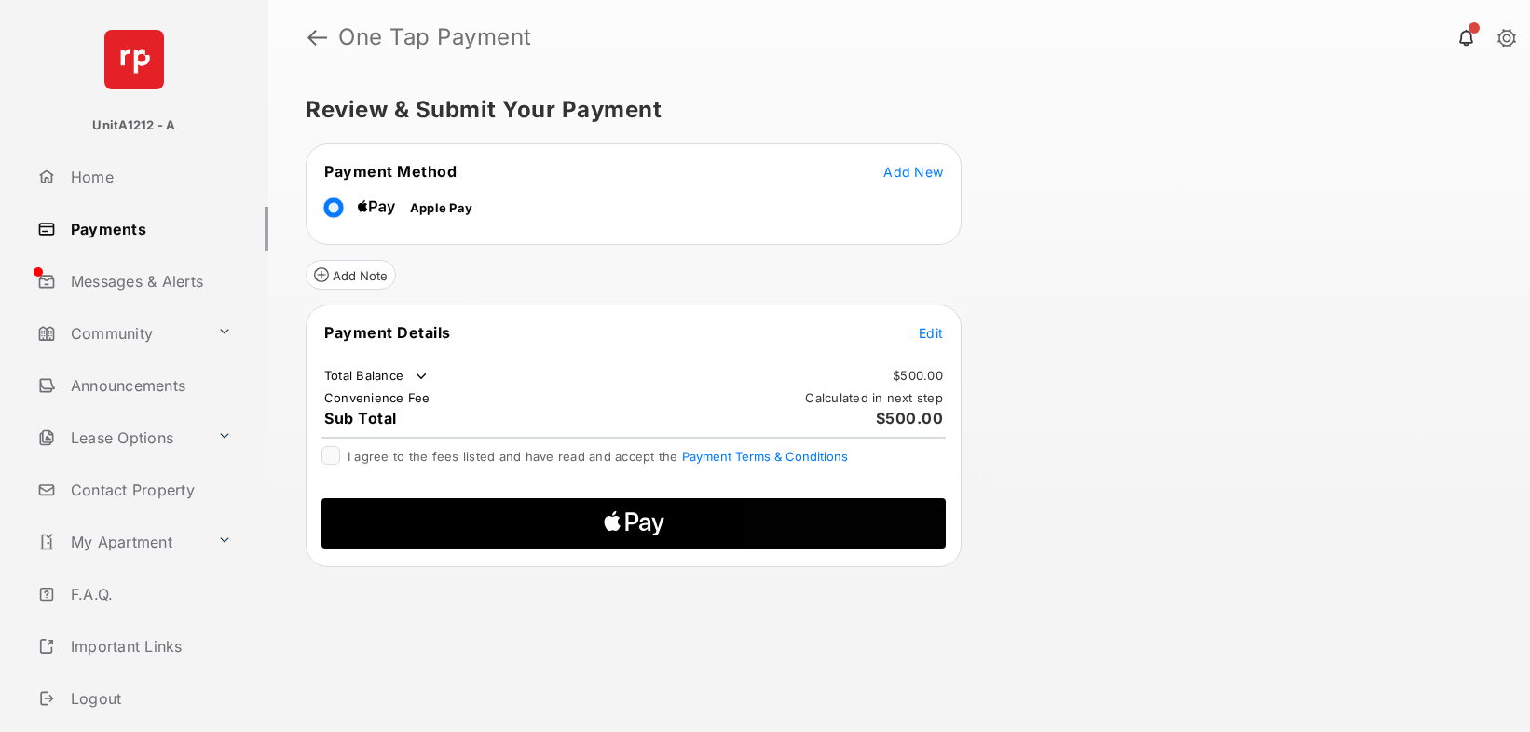 This screenshot has height=732, width=1530. What do you see at coordinates (149, 177) in the screenshot?
I see `a: Home` at bounding box center [149, 177].